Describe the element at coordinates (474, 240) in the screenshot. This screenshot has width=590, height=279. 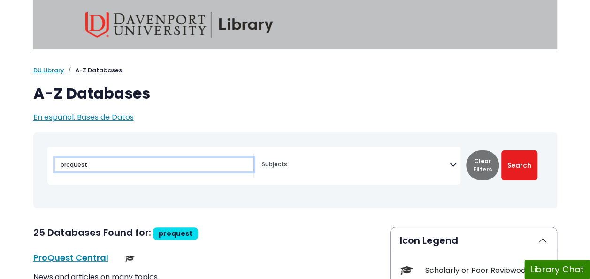
I see `button: Icon Legend` at that location.